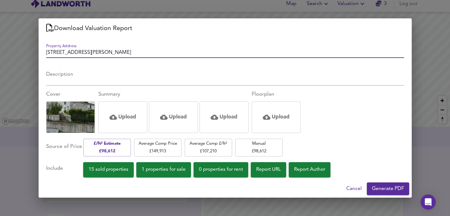  I want to click on div: Floorplan, so click(276, 94).